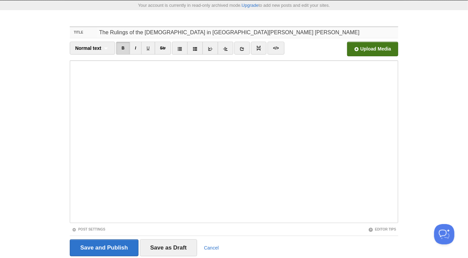  What do you see at coordinates (383, 229) in the screenshot?
I see `a: Editor Tips` at bounding box center [383, 229].